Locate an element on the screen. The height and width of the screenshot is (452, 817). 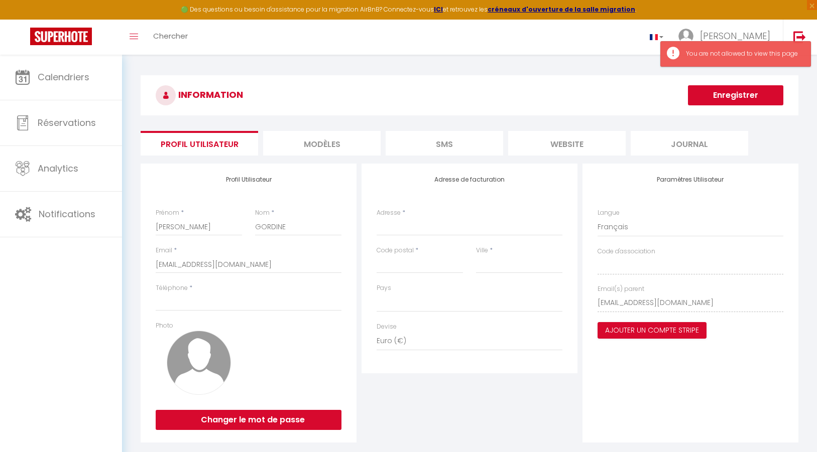
span: Analytics is located at coordinates (58, 168).